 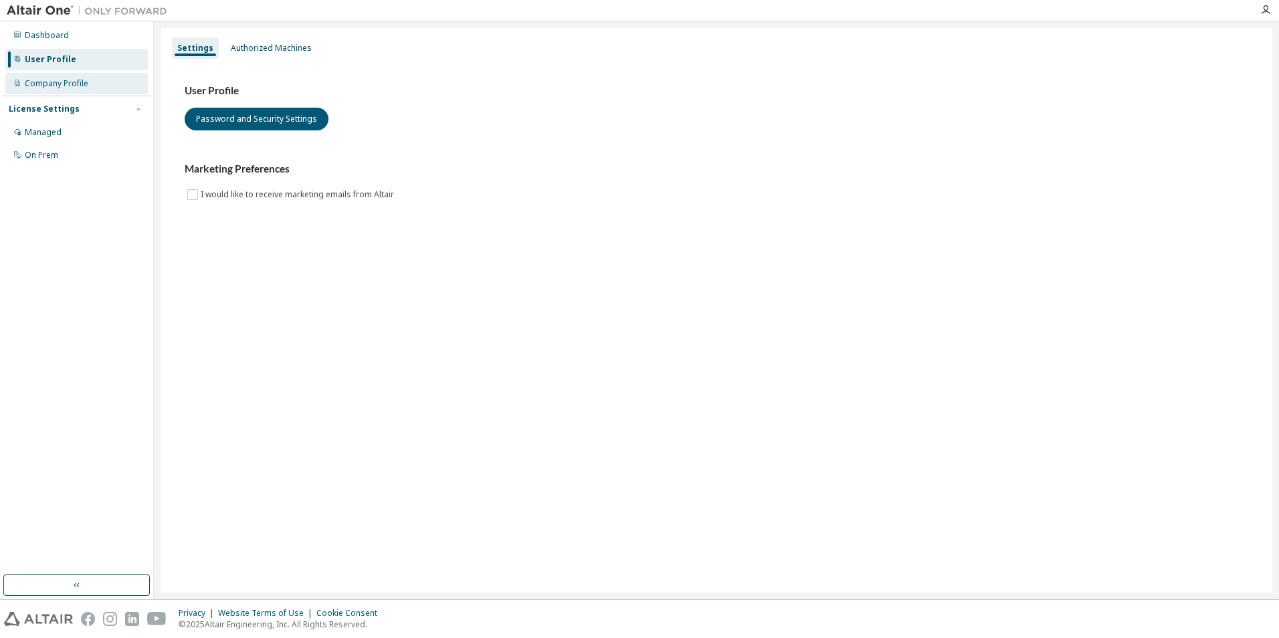 What do you see at coordinates (157, 619) in the screenshot?
I see `img: youtube.svg` at bounding box center [157, 619].